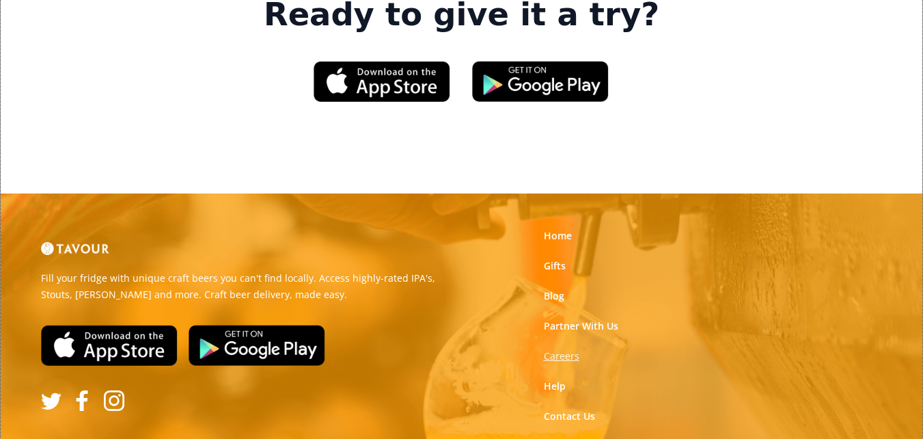 The height and width of the screenshot is (439, 923). I want to click on p: Fill your fridge with unique craft beers you can't find locally. Access highly-rated IPA's, Stout..., so click(246, 286).